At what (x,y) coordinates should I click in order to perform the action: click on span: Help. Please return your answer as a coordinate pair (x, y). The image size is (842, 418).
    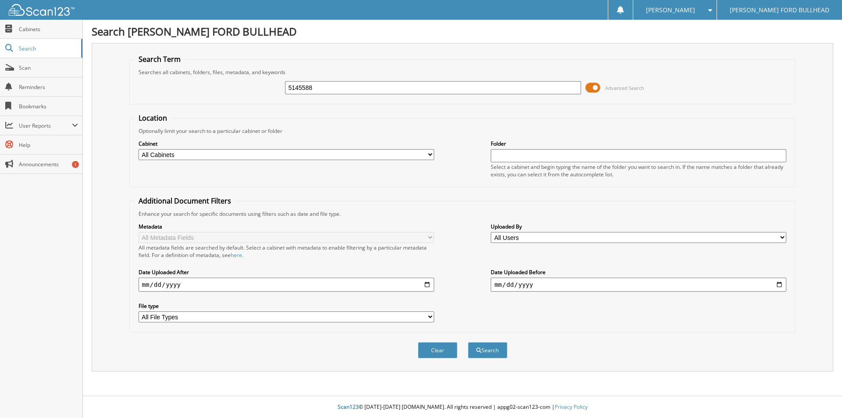
    Looking at the image, I should click on (48, 145).